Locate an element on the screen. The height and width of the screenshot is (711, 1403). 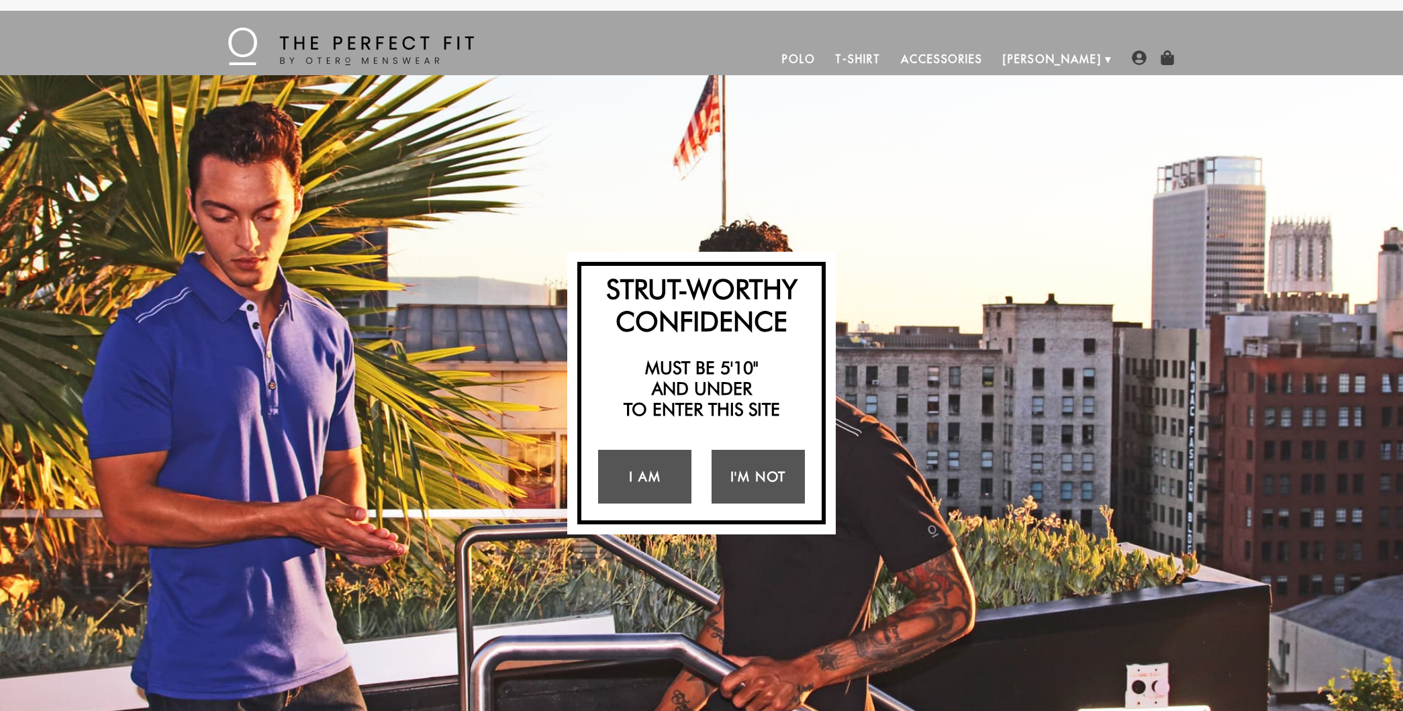
h2: Strut-Worthy Confidence is located at coordinates (702, 305).